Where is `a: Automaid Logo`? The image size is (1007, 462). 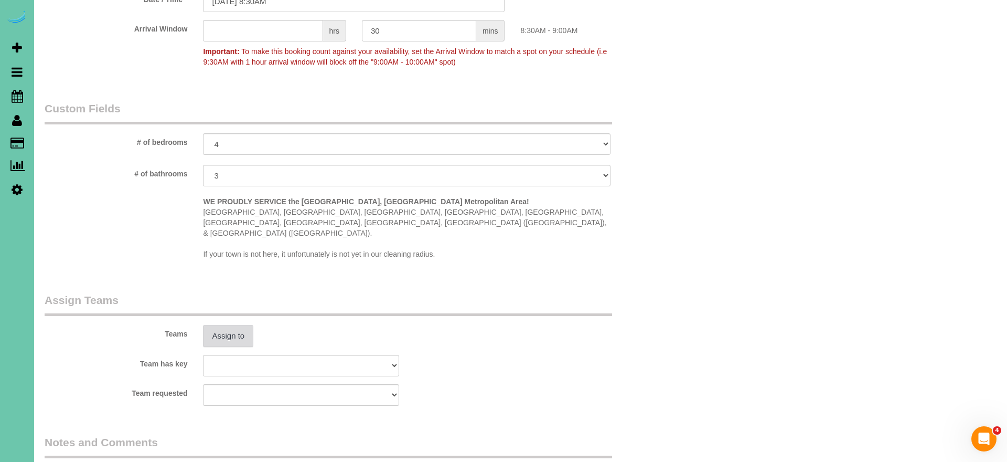 a: Automaid Logo is located at coordinates (17, 18).